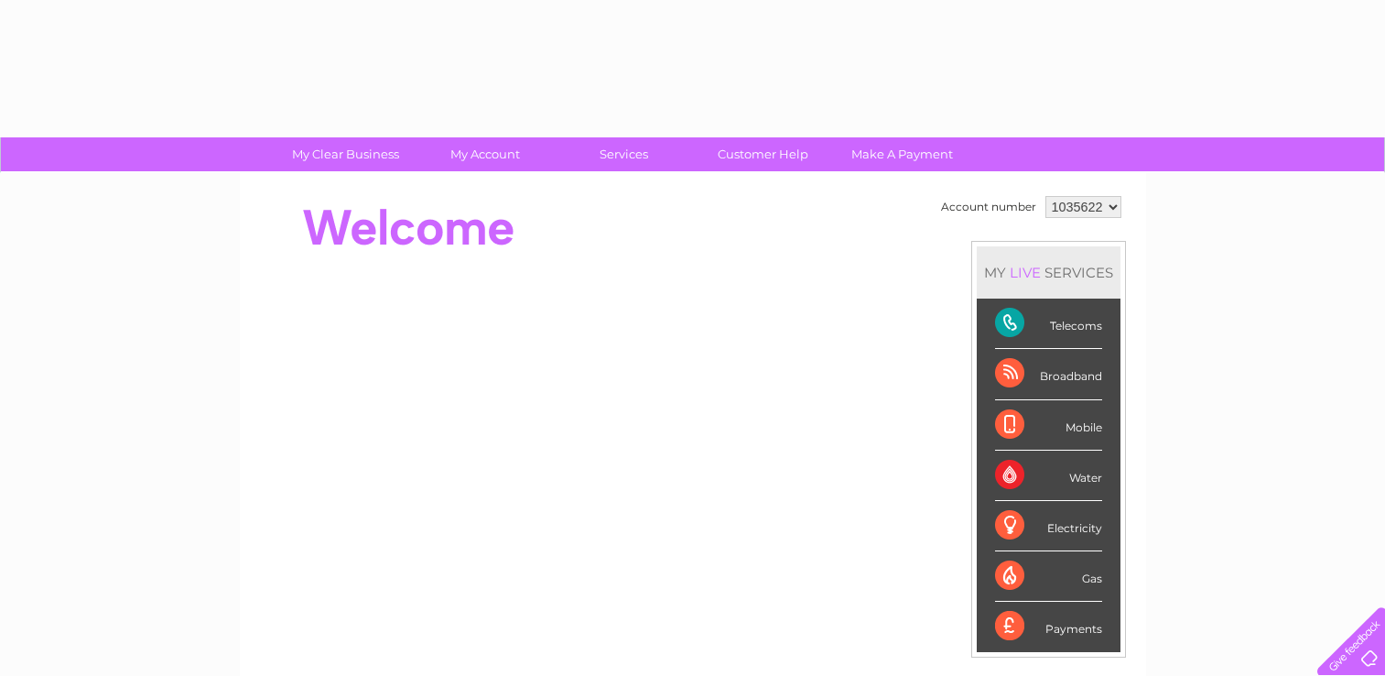  Describe the element at coordinates (1048, 526) in the screenshot. I see `div: Electricity` at that location.